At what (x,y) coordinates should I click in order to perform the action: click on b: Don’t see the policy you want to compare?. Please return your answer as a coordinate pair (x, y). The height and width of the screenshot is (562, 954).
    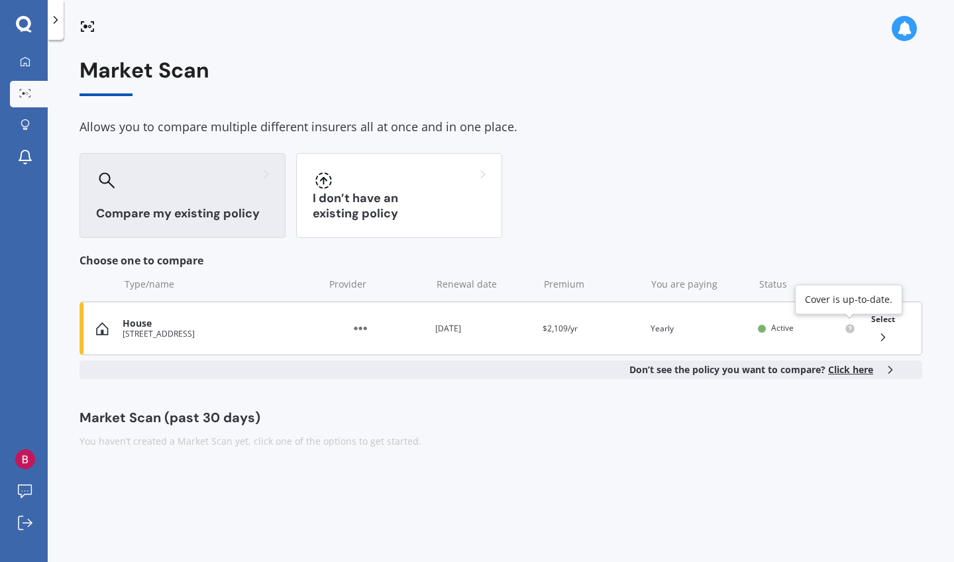
    Looking at the image, I should click on (752, 370).